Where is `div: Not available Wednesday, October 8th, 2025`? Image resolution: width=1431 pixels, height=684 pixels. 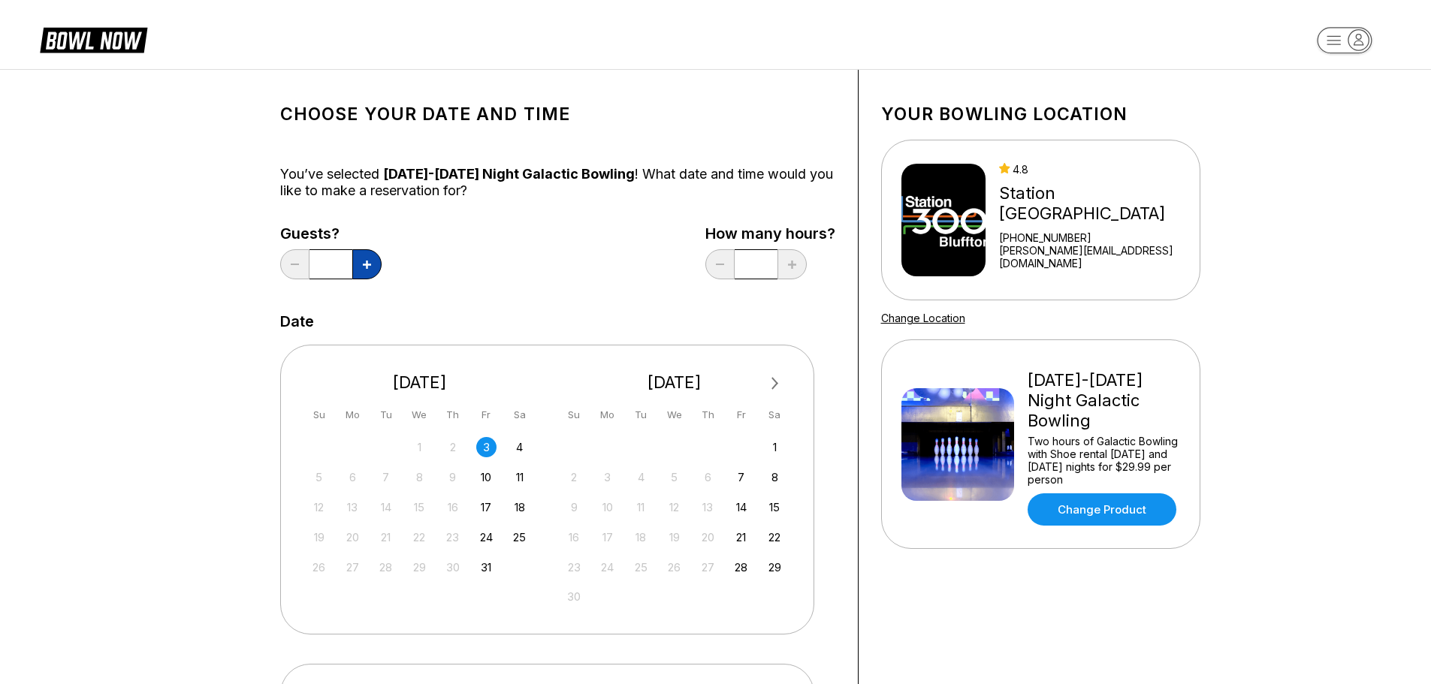 div: Not available Wednesday, October 8th, 2025 is located at coordinates (419, 477).